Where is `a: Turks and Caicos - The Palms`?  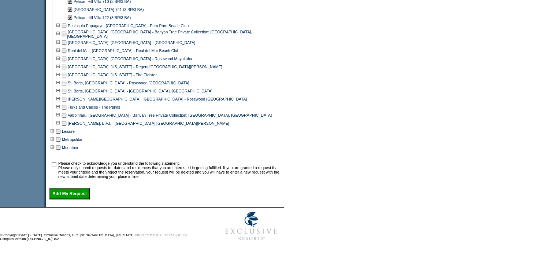
a: Turks and Caicos - The Palms is located at coordinates (94, 107).